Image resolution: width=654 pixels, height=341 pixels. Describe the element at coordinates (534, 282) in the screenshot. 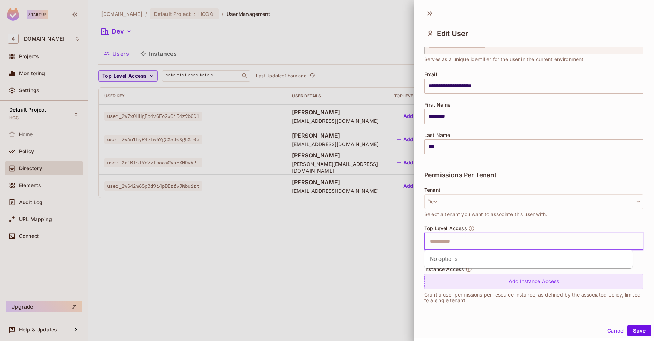

I see `div: Add Instance Access` at that location.